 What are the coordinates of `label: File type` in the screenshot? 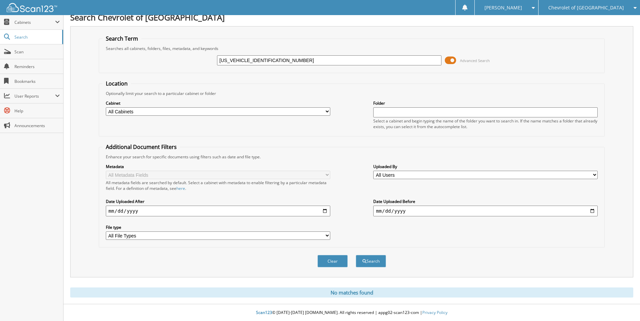 It's located at (218, 227).